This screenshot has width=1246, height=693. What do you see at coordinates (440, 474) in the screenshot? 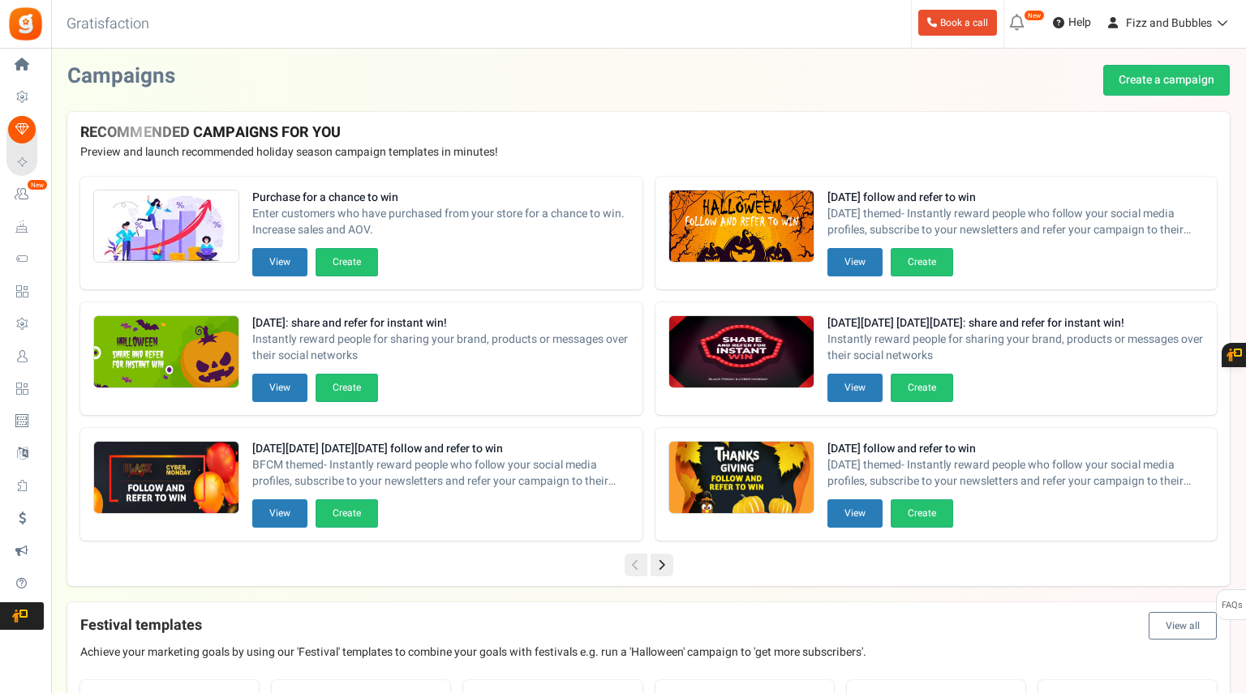
I see `span: BFCM themed- Instantly reward people who follow your social media profiles, subscribe to your new...` at bounding box center [440, 474].